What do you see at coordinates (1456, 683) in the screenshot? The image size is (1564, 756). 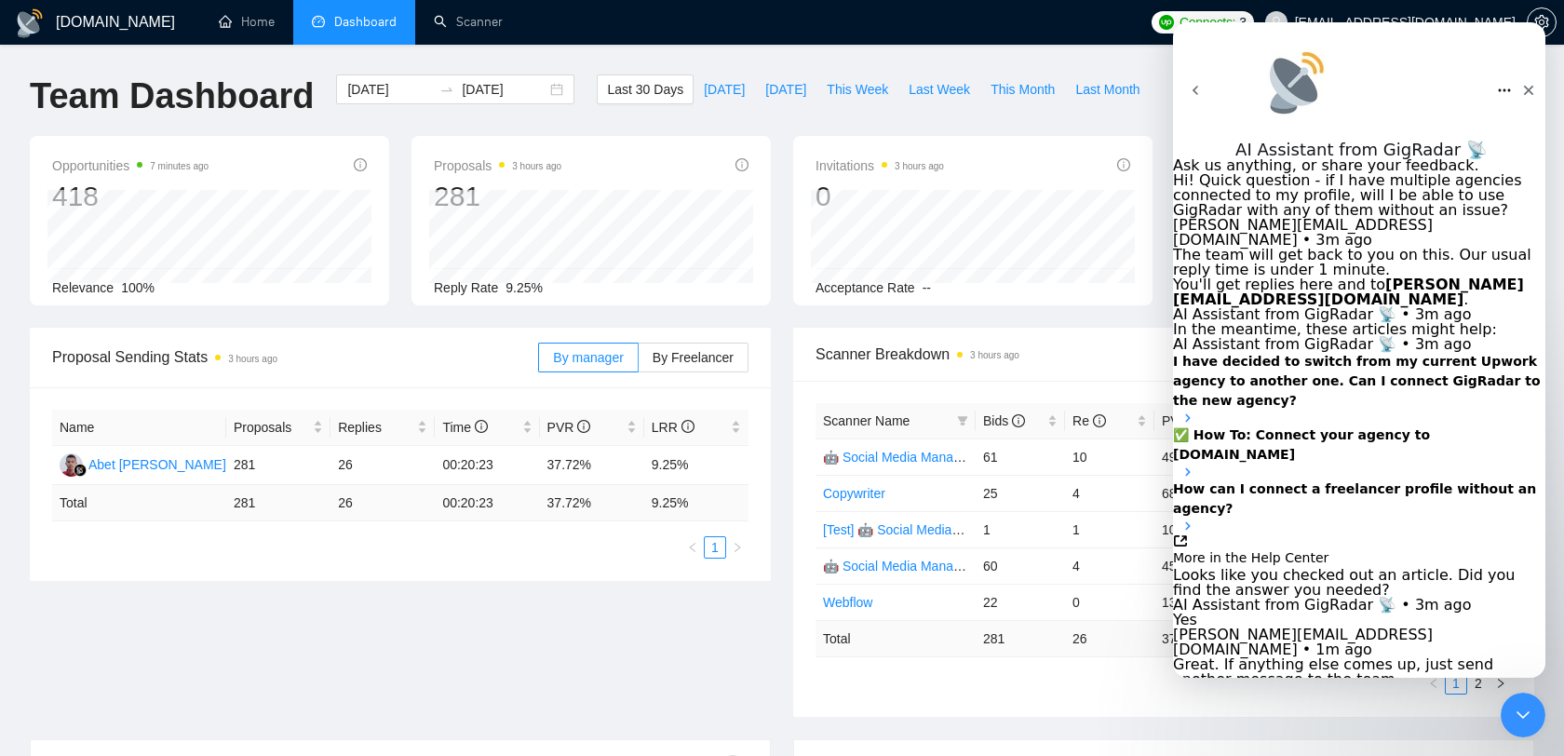 I see `a: 1` at bounding box center [1456, 683].